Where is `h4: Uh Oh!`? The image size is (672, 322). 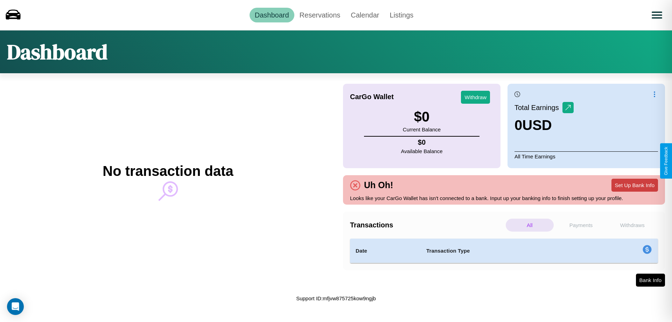
h4: Uh Oh! is located at coordinates (378, 185).